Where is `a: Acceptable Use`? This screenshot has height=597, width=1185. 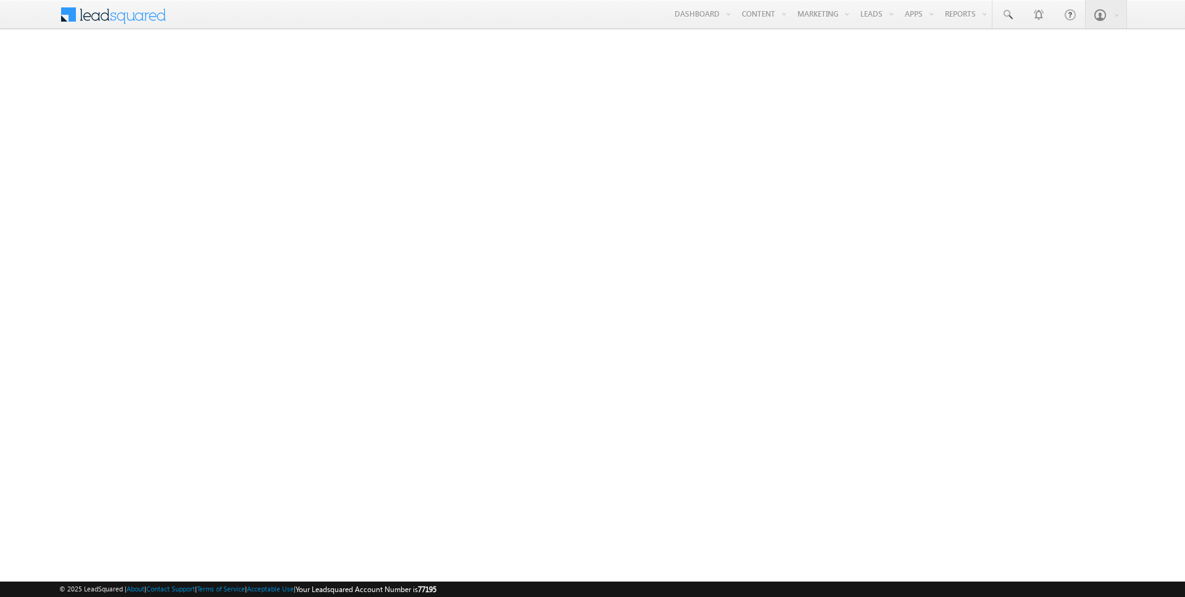
a: Acceptable Use is located at coordinates (270, 588).